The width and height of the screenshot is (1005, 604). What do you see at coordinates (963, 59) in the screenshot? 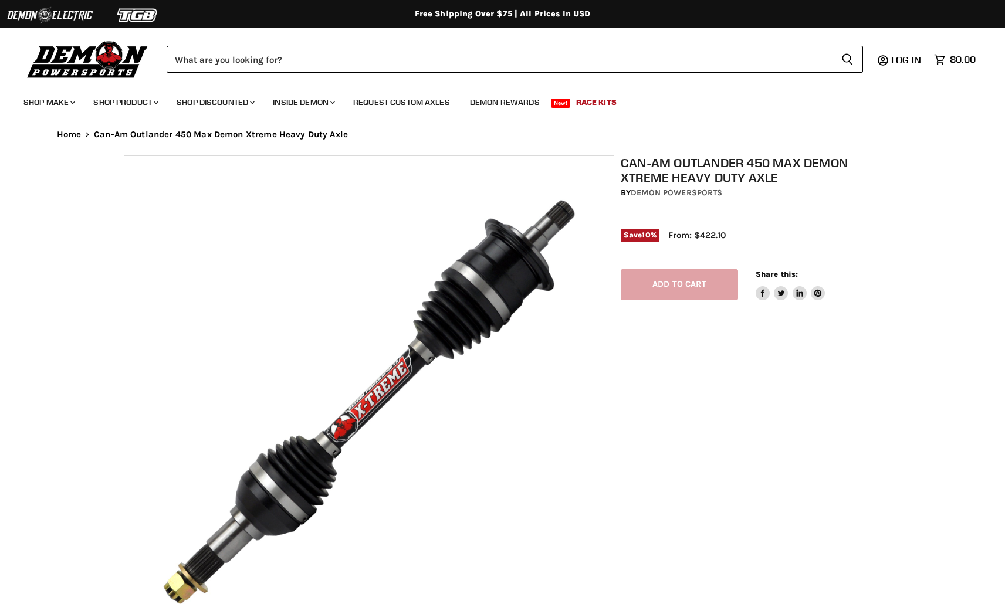
I see `span: $0.00` at bounding box center [963, 59].